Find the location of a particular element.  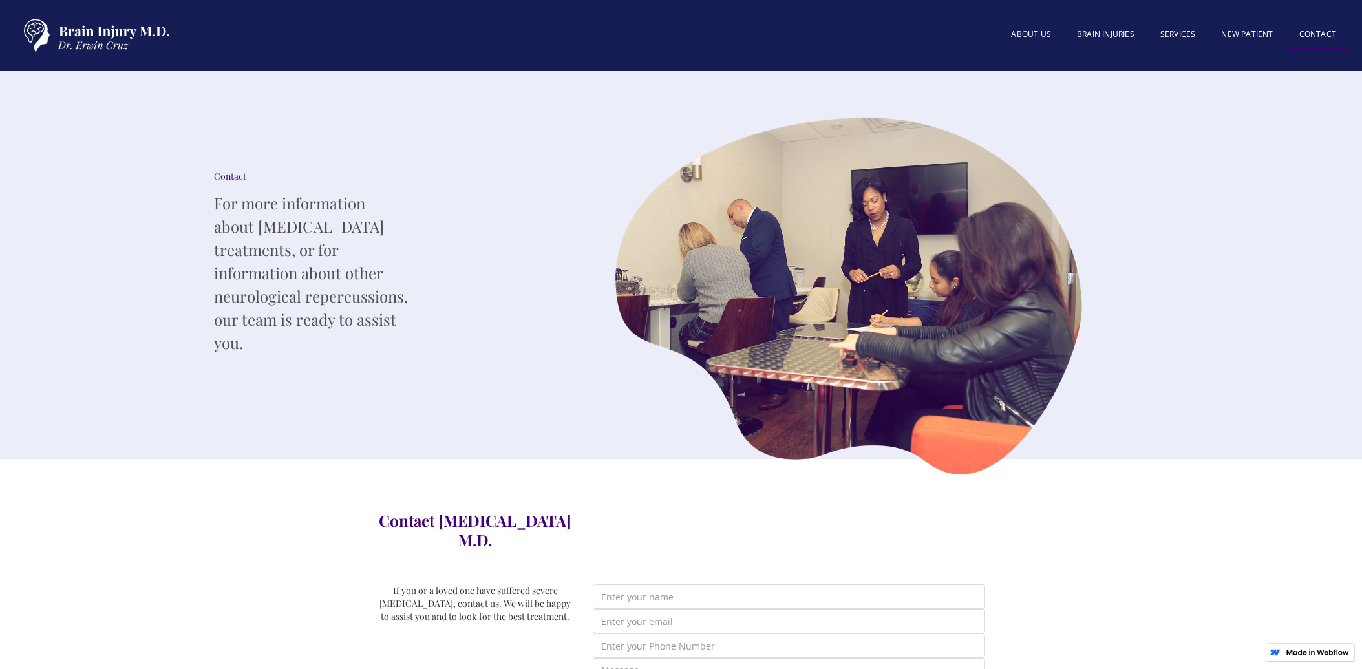

a: About US is located at coordinates (1031, 34).